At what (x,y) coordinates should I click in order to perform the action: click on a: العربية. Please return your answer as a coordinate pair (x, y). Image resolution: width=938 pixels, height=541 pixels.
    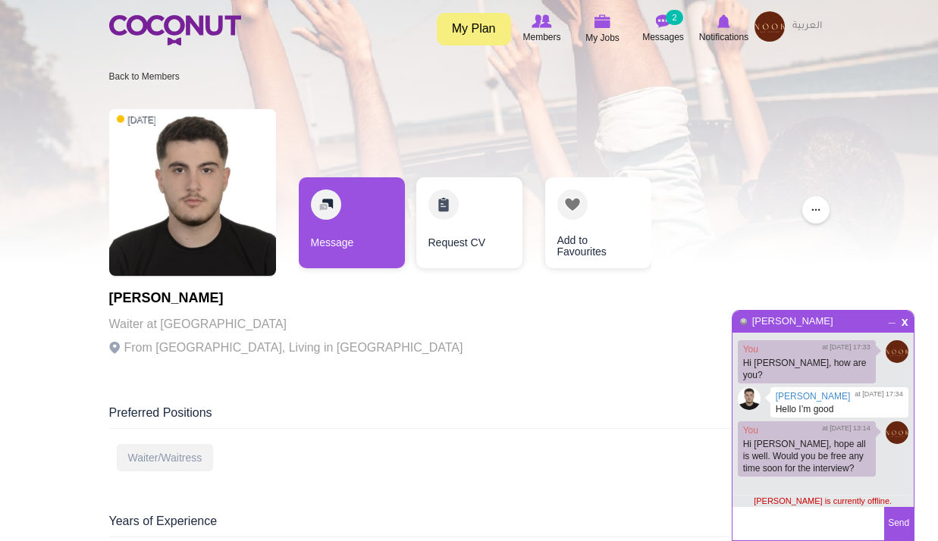
    Looking at the image, I should click on (807, 27).